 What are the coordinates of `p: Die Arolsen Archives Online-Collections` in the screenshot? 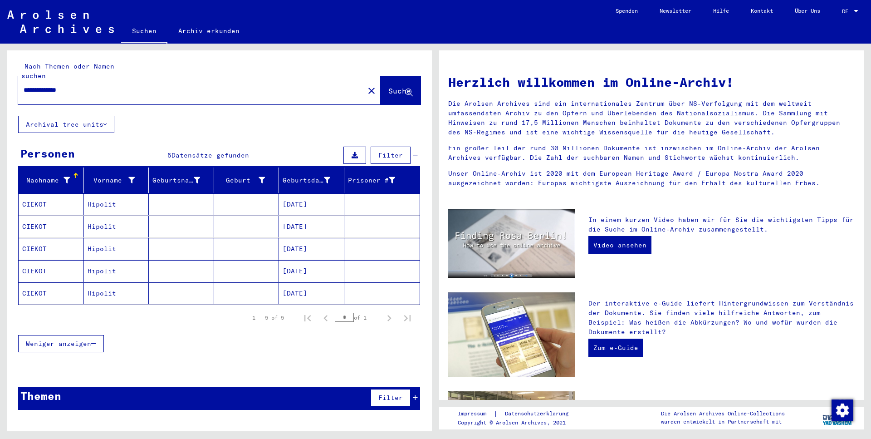 It's located at (723, 413).